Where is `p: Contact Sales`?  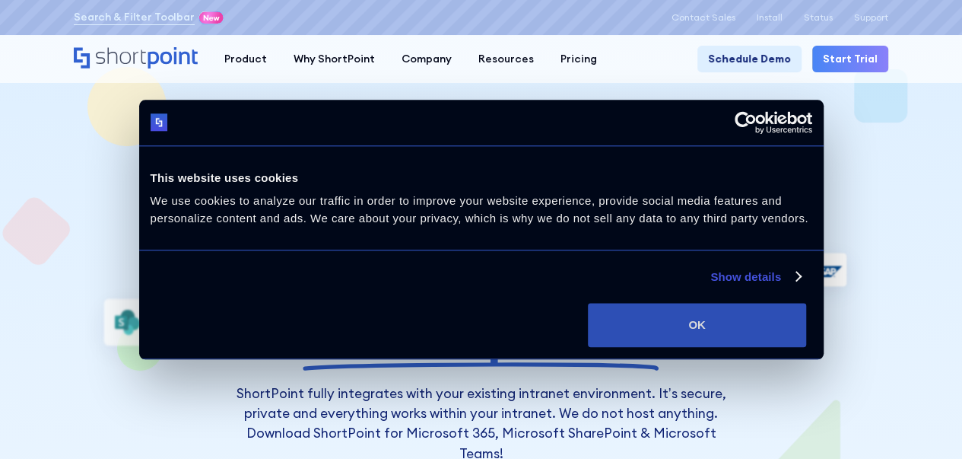
p: Contact Sales is located at coordinates (703, 17).